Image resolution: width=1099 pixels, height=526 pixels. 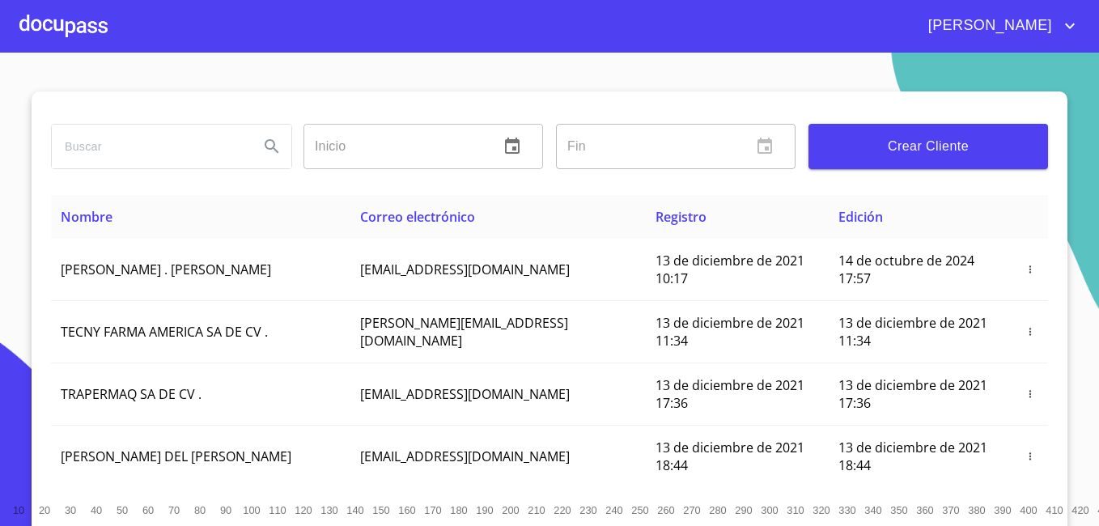 I want to click on span: 40, so click(x=96, y=510).